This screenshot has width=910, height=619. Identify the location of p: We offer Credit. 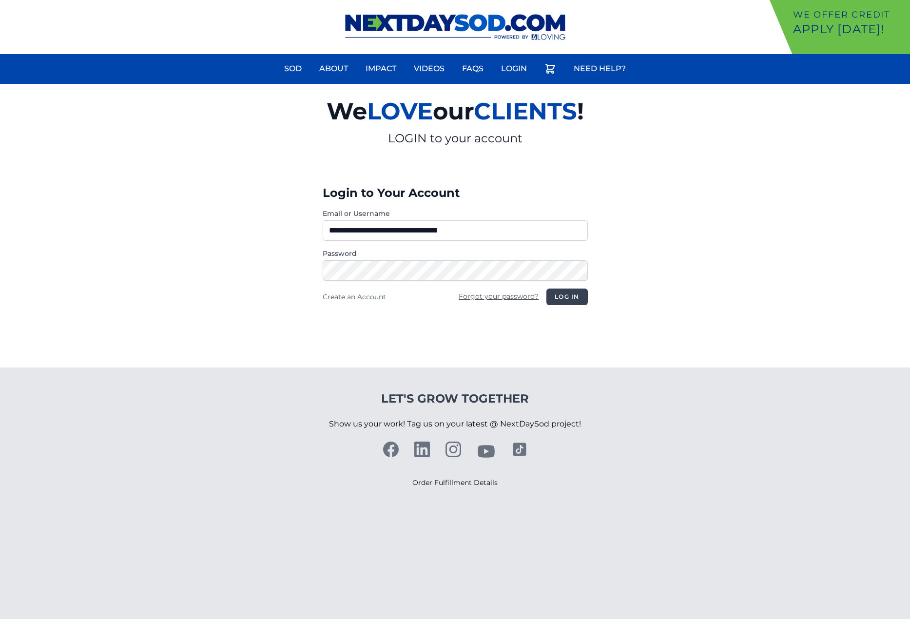
(849, 15).